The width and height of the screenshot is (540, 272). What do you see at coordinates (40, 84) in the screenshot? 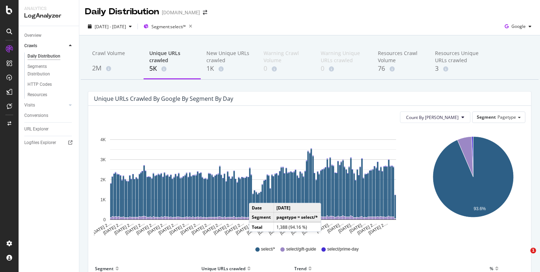
I see `div: HTTP Codes` at bounding box center [40, 84].